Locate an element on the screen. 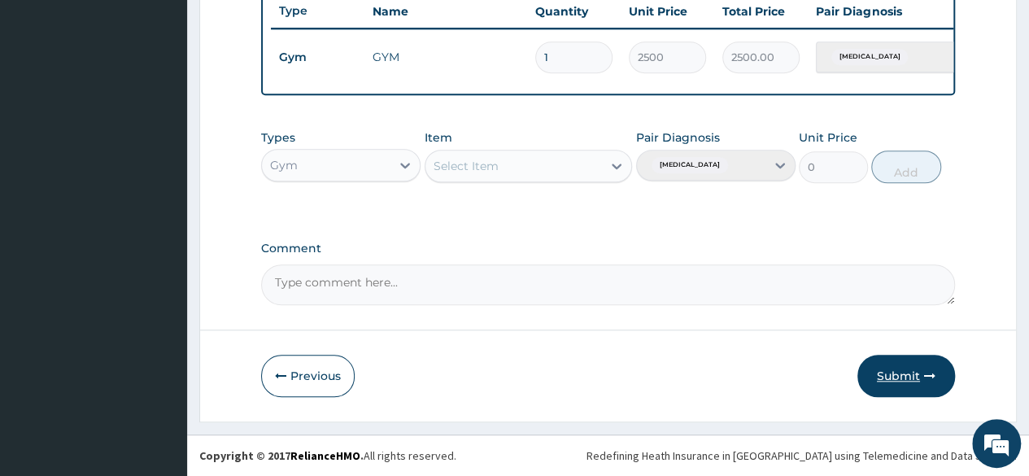 The image size is (1029, 476). textarea: Type your message and hit 'Enter' is located at coordinates (159, 338).